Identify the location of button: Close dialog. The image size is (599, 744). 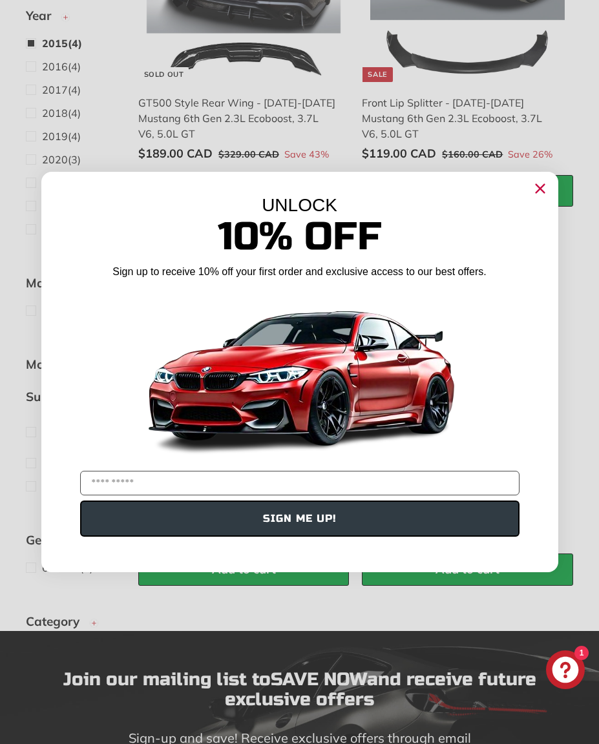
(540, 189).